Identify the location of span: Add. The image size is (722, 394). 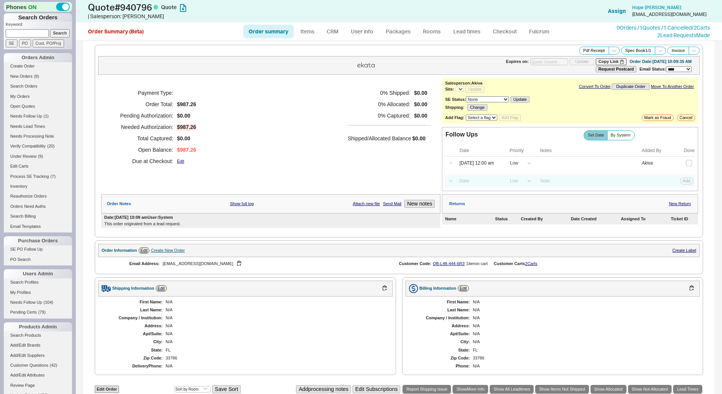
(687, 181).